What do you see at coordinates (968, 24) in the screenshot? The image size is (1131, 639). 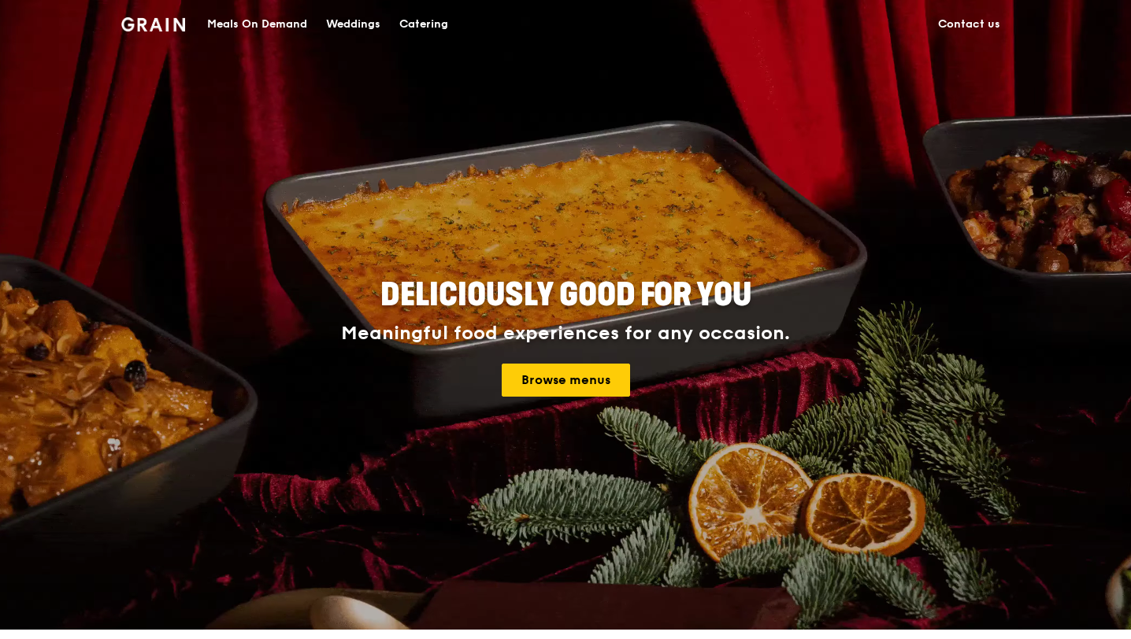 I see `a: Contact us` at bounding box center [968, 24].